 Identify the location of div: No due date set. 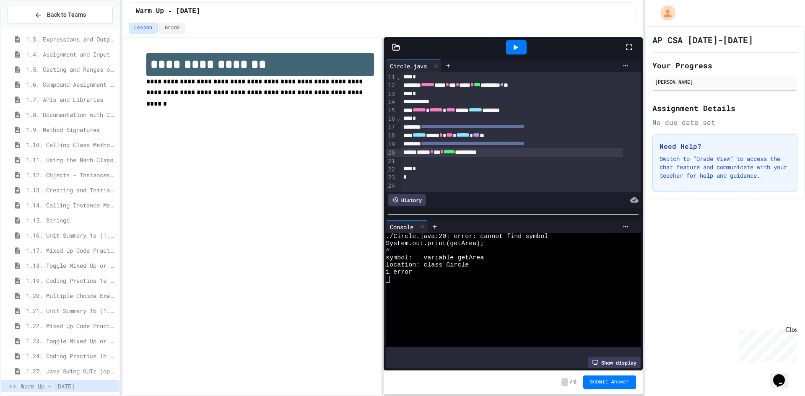
(725, 122).